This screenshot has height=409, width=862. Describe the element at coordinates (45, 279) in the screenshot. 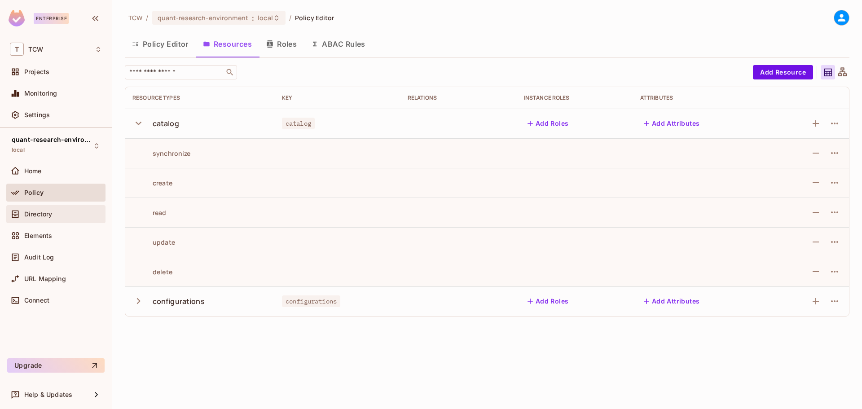

I see `span: URL Mapping` at that location.